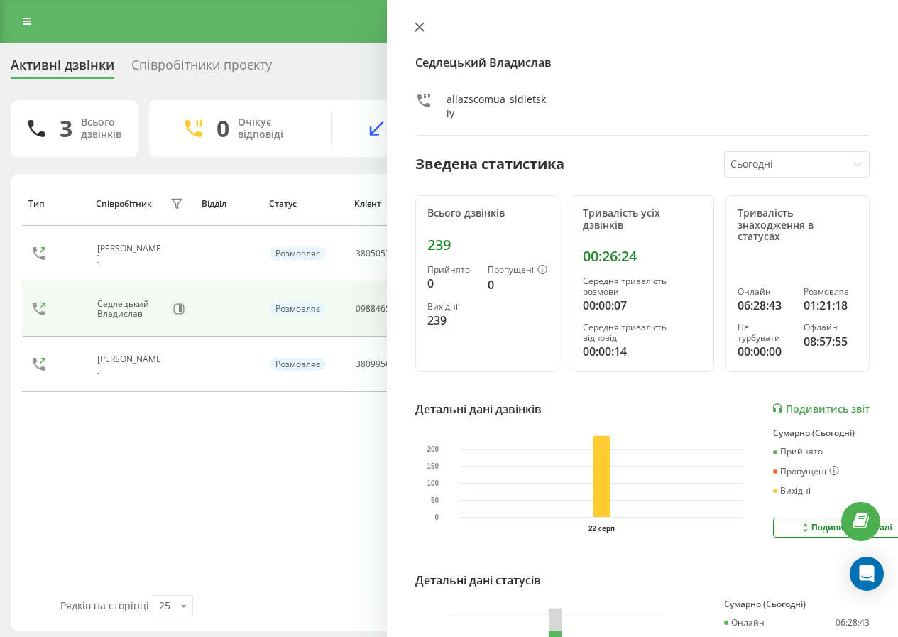 This screenshot has width=898, height=637. What do you see at coordinates (273, 128) in the screenshot?
I see `div: Очікує відповіді` at bounding box center [273, 128].